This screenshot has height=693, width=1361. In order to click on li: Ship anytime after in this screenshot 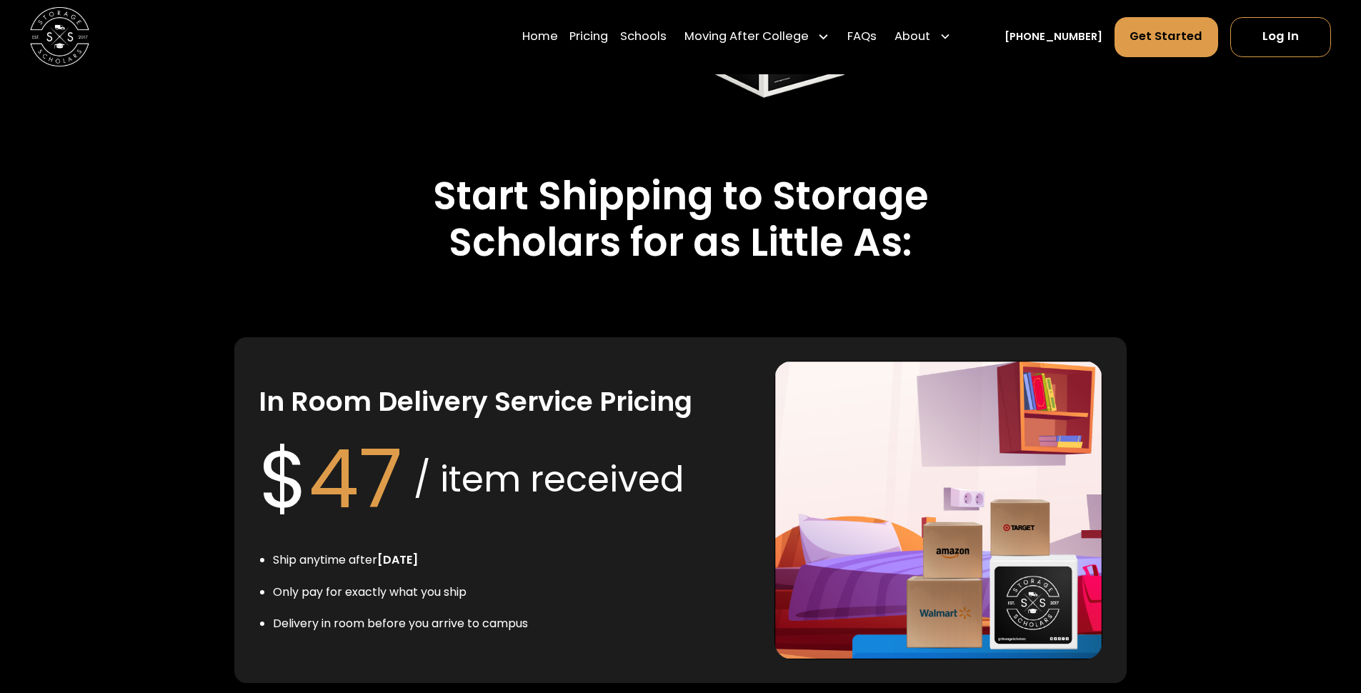, I will do `click(400, 560)`.